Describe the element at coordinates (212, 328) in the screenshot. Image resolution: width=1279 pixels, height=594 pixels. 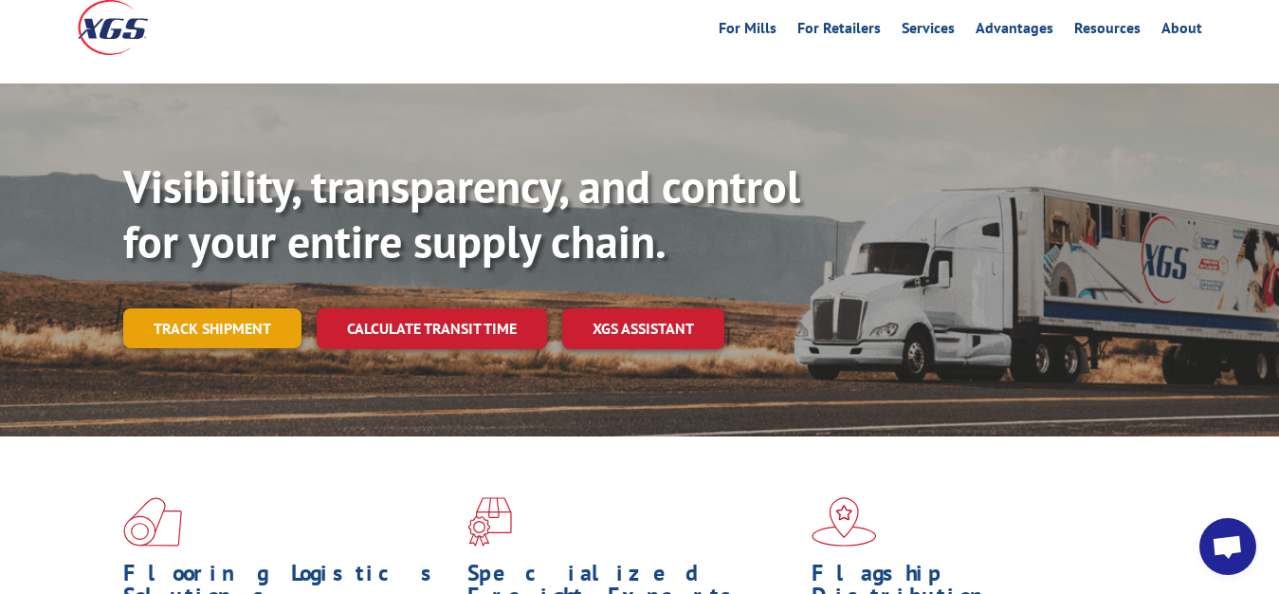
I see `a: Track shipment` at that location.